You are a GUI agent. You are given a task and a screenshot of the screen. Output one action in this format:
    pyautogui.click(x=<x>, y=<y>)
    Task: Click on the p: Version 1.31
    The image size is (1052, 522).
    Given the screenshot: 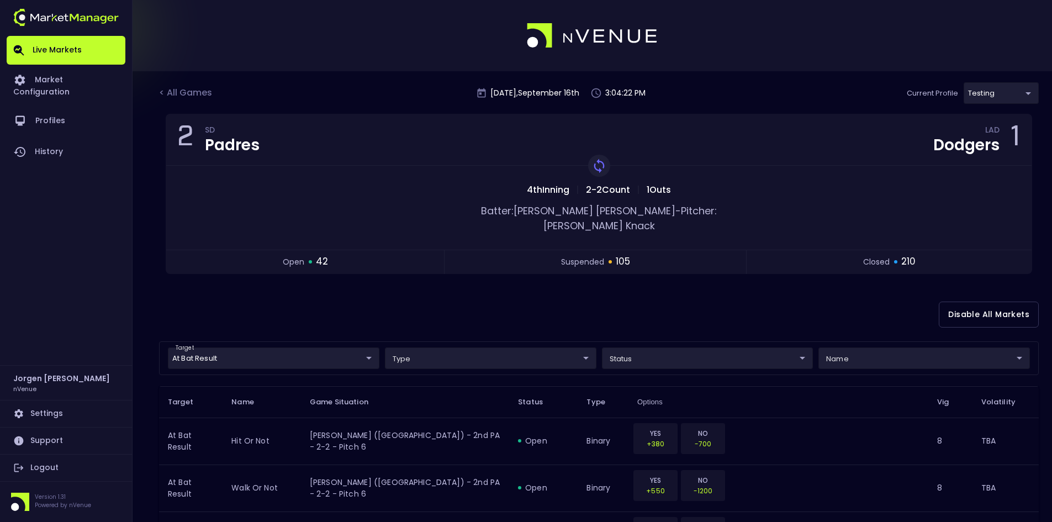 What is the action you would take?
    pyautogui.click(x=63, y=496)
    